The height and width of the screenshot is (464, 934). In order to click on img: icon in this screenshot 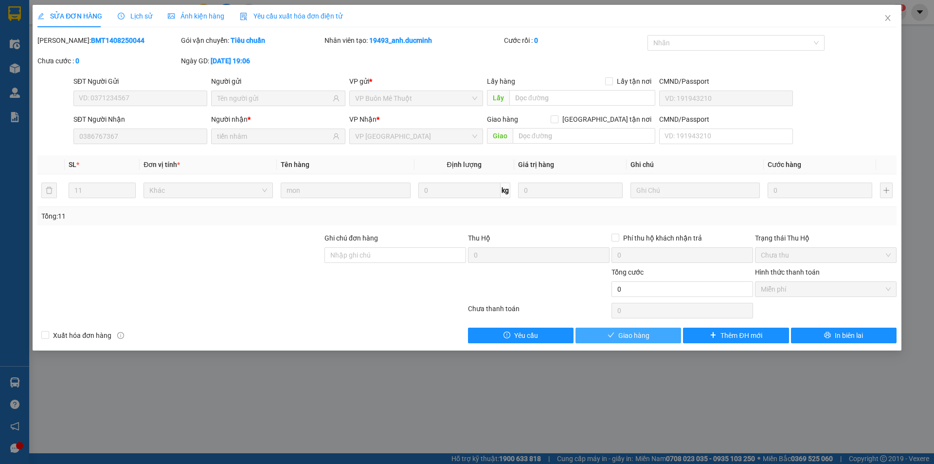, I will do `click(244, 17)`.